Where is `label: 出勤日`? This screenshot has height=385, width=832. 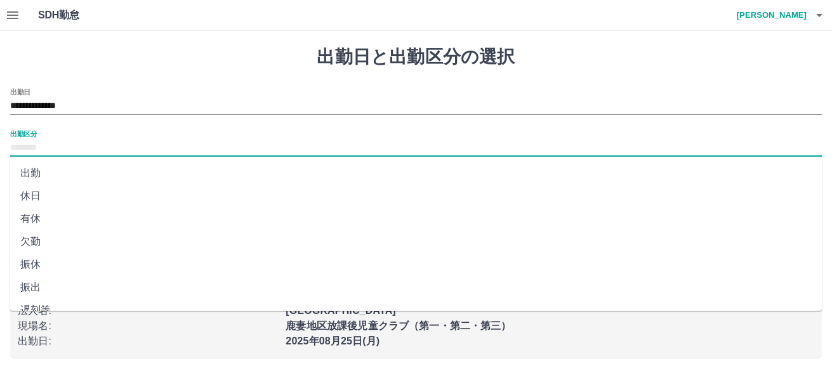 label: 出勤日 is located at coordinates (20, 91).